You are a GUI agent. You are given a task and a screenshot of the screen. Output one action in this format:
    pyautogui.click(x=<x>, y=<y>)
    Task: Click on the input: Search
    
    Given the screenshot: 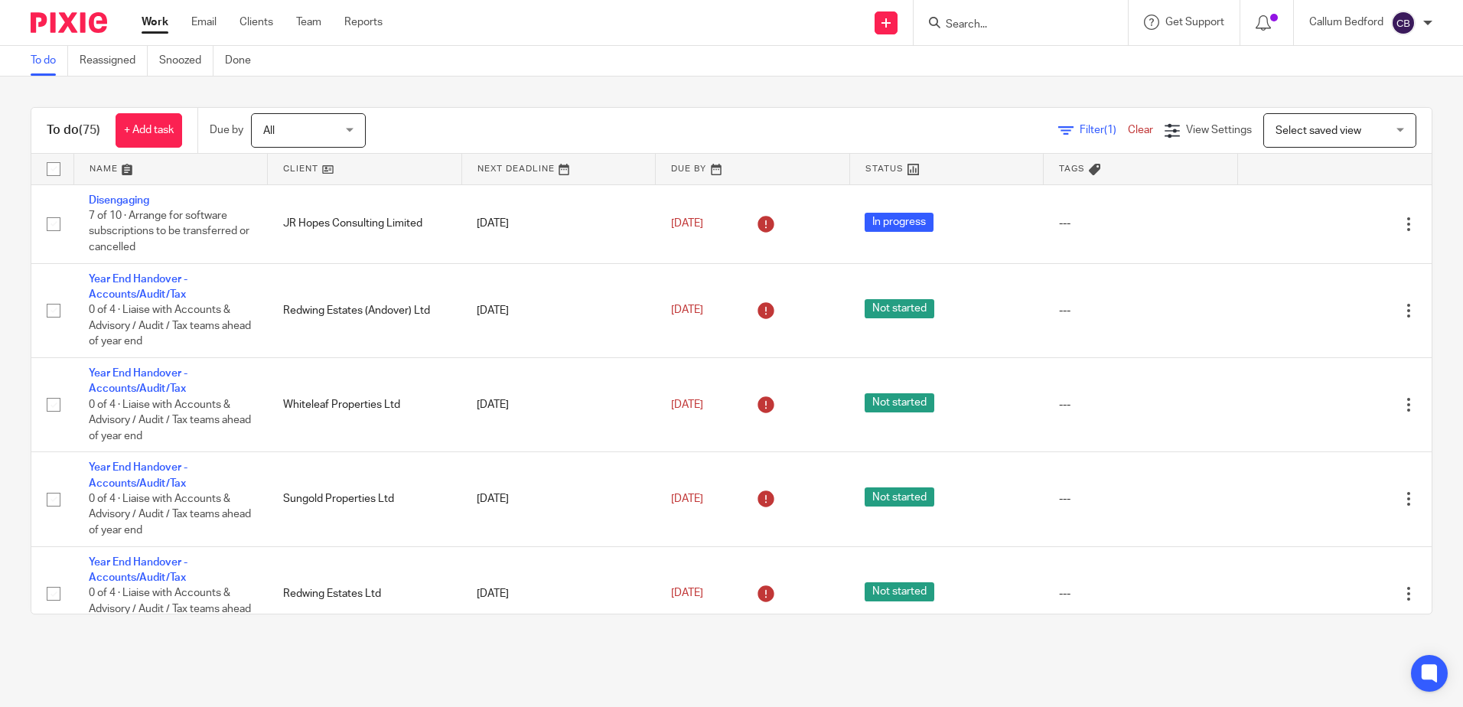 What is the action you would take?
    pyautogui.click(x=1013, y=25)
    